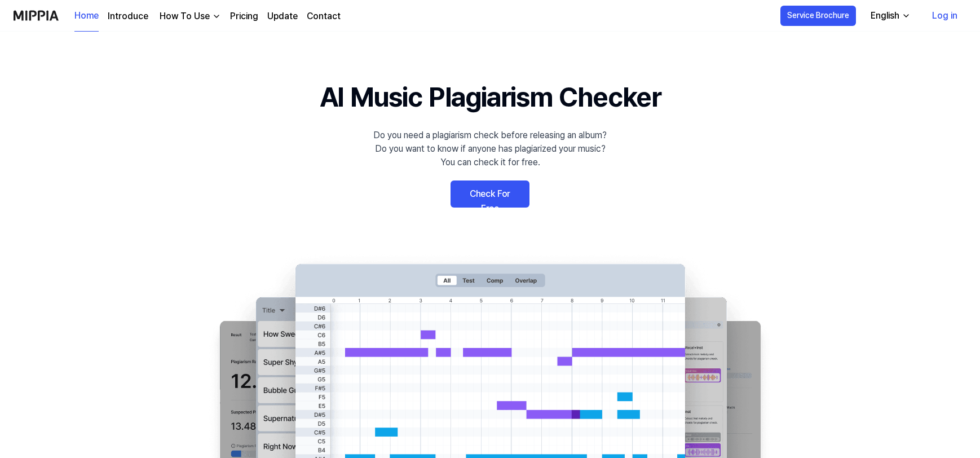  Describe the element at coordinates (189, 16) in the screenshot. I see `button: How To Use` at that location.